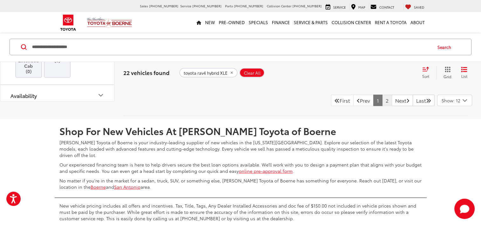 The image size is (481, 225). Describe the element at coordinates (415, 7) in the screenshot. I see `a: My Saved Vehicles` at that location.